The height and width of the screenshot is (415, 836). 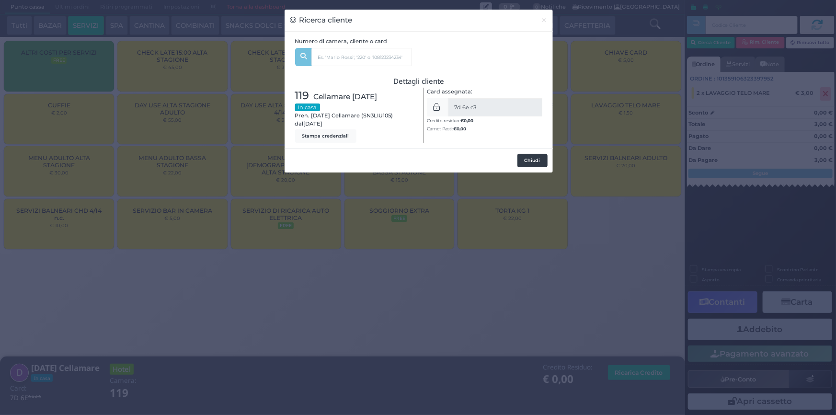 I want to click on span: 119, so click(x=302, y=96).